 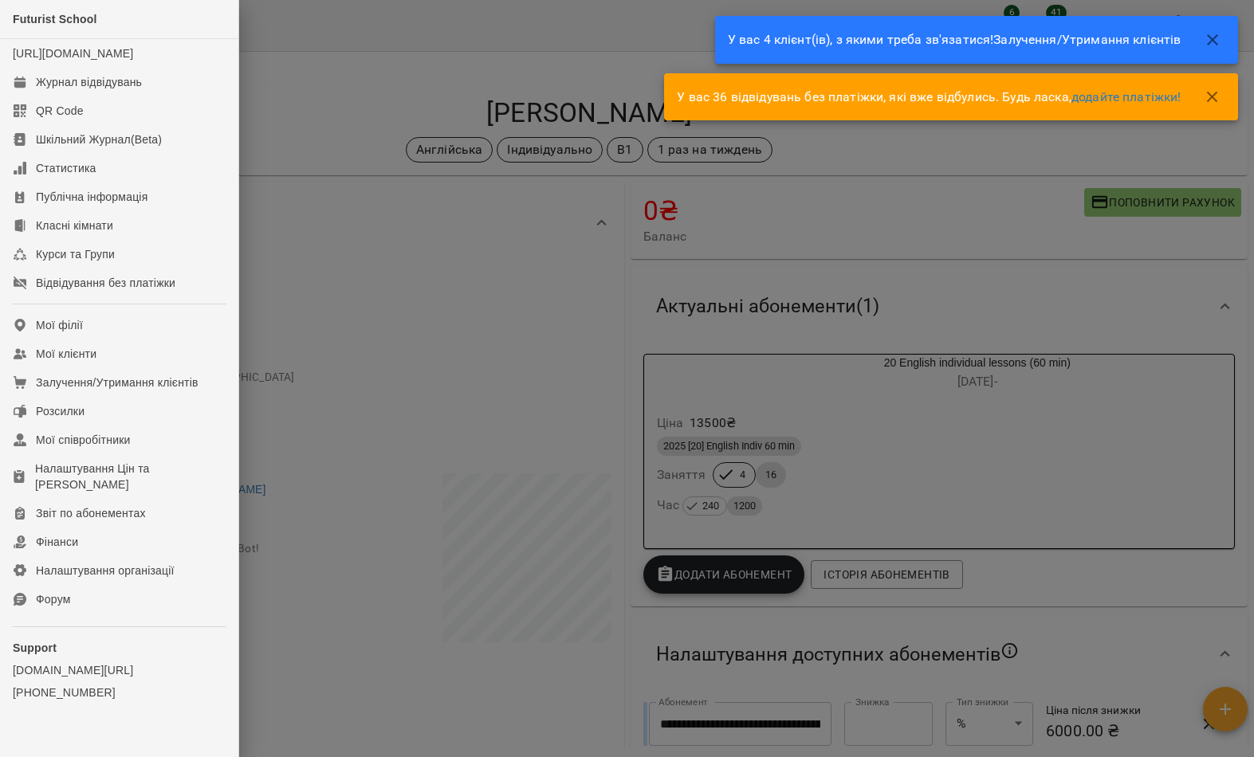 I want to click on div: Класні кімнати, so click(x=74, y=226).